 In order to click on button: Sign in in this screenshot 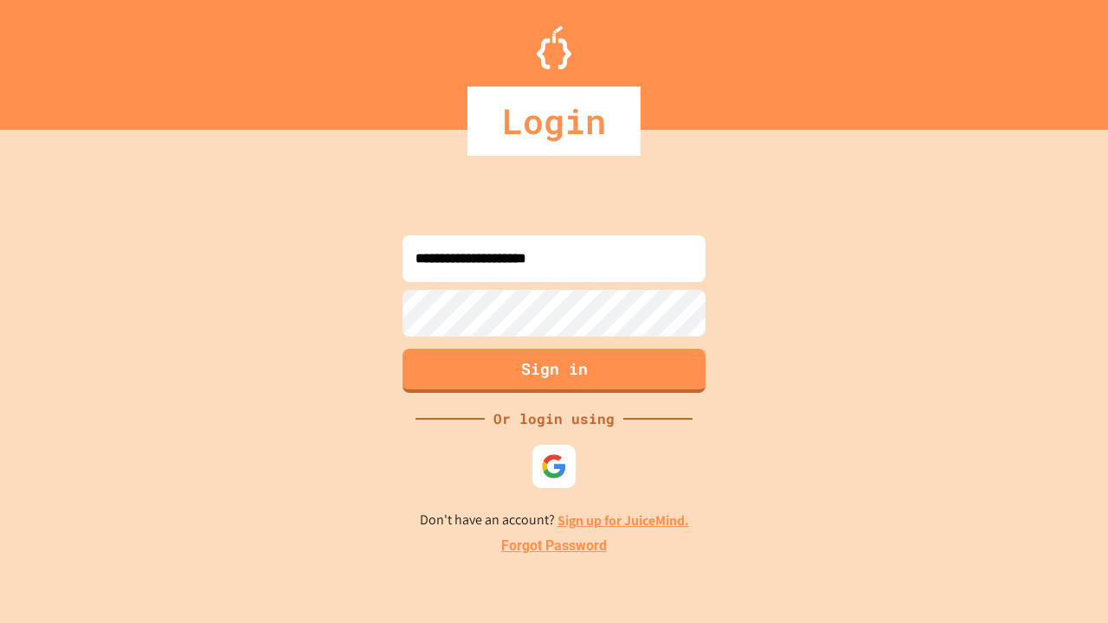, I will do `click(554, 370)`.